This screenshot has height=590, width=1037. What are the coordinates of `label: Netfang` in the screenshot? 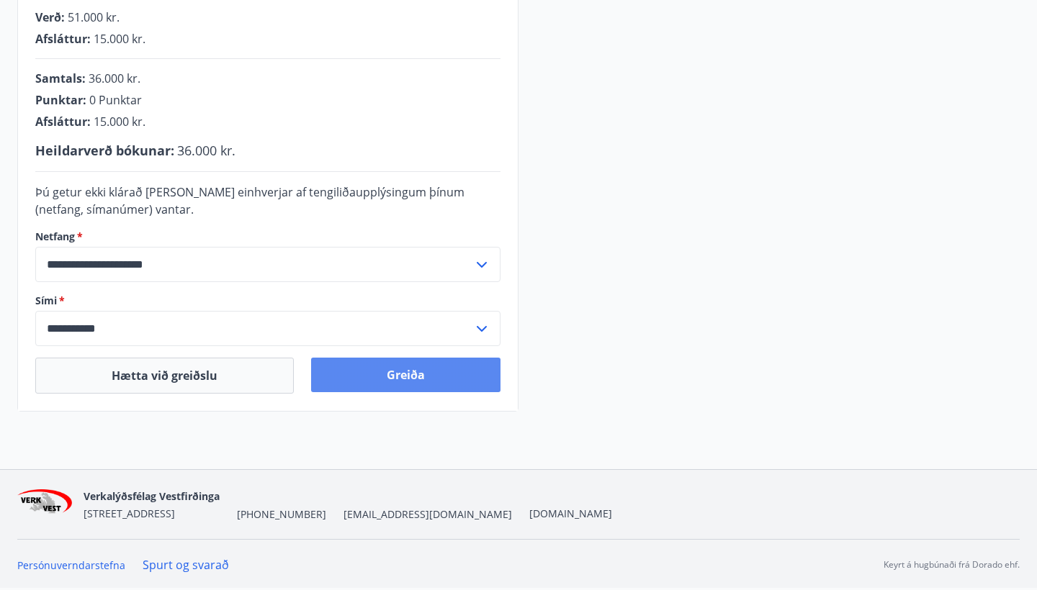 It's located at (268, 237).